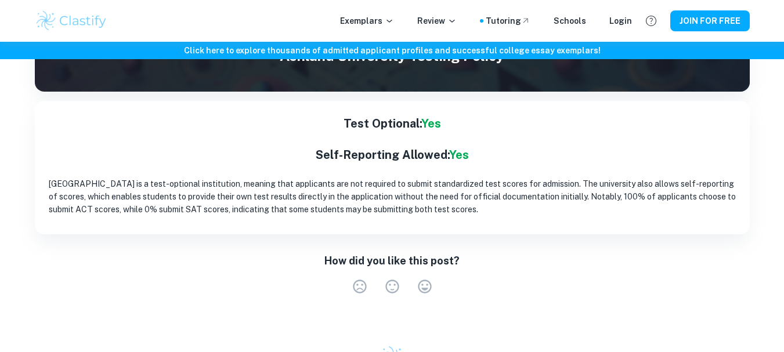 This screenshot has height=352, width=784. I want to click on div: Schools, so click(570, 21).